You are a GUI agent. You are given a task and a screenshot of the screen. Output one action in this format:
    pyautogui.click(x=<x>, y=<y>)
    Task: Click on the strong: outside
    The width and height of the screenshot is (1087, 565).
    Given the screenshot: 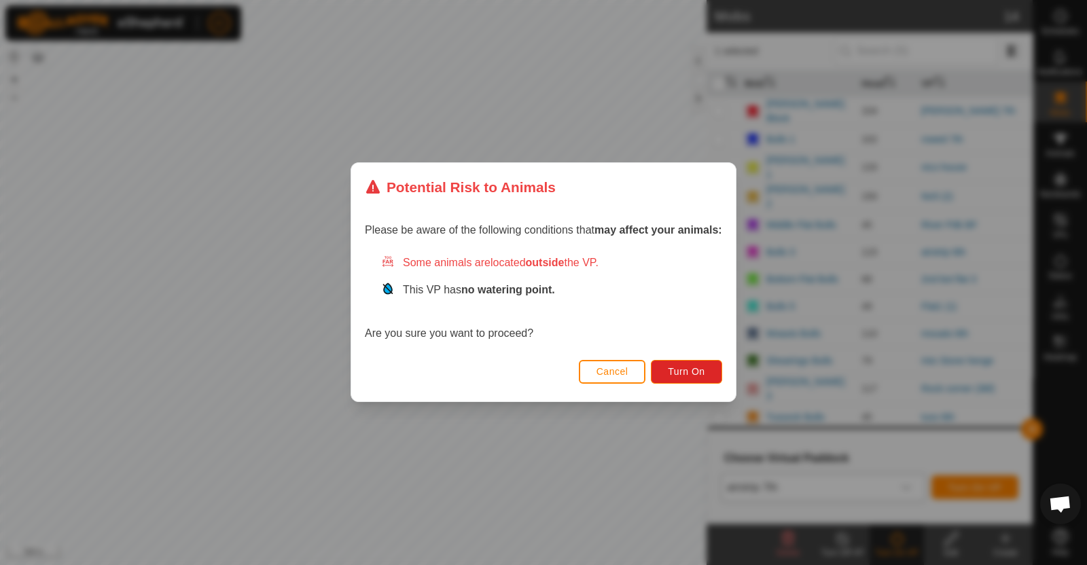 What is the action you would take?
    pyautogui.click(x=545, y=263)
    